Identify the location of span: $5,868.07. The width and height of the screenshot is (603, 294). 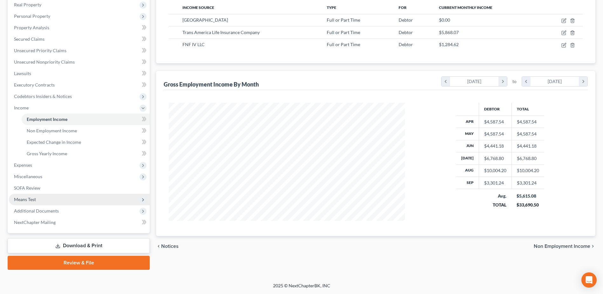
(449, 32).